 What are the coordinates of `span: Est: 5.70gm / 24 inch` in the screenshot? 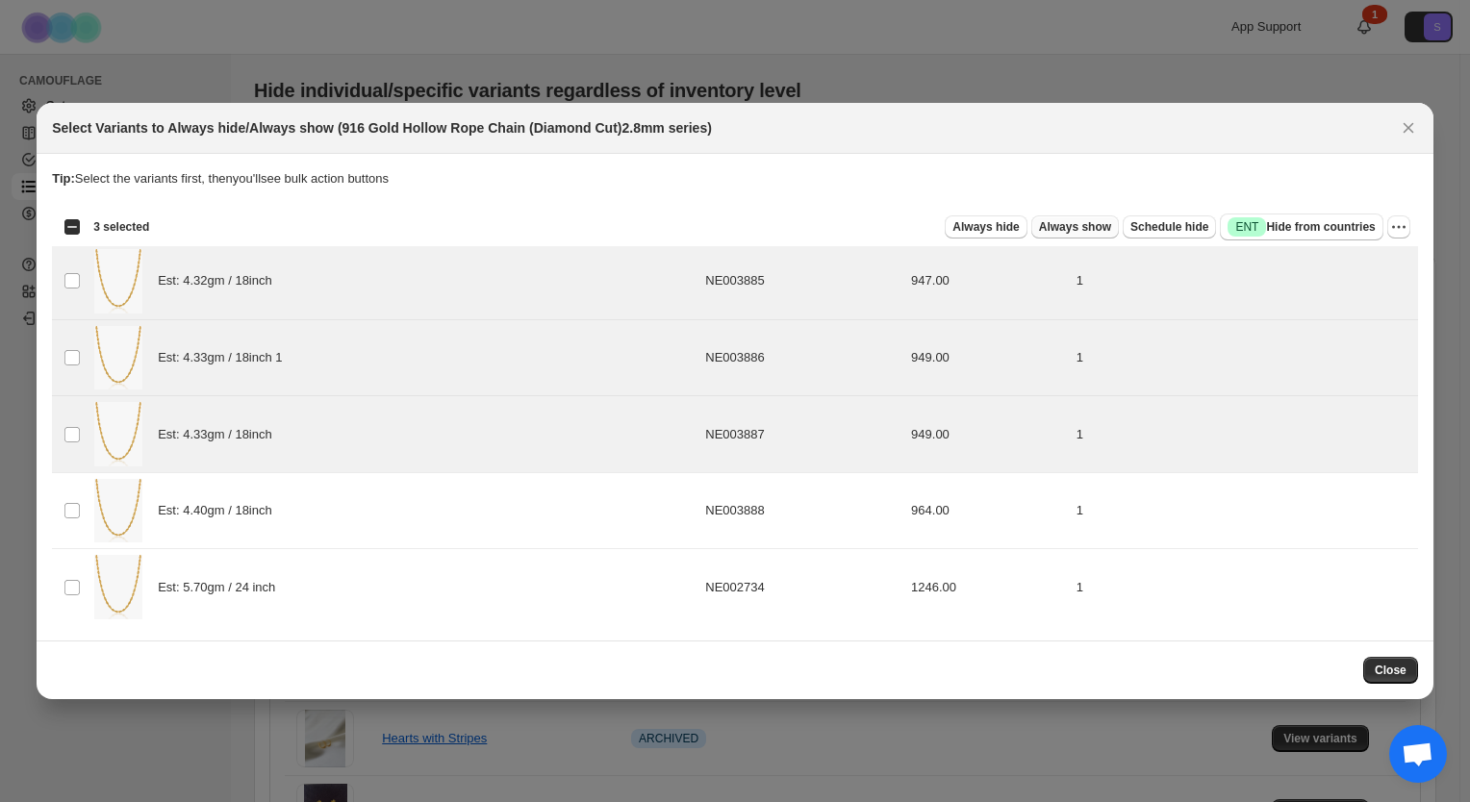 It's located at (221, 588).